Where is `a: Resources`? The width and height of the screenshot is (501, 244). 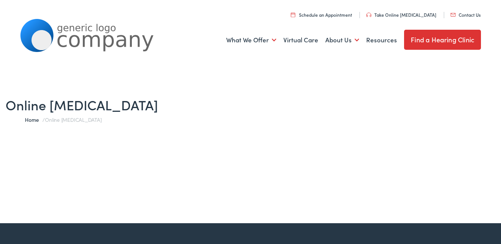 a: Resources is located at coordinates (381, 40).